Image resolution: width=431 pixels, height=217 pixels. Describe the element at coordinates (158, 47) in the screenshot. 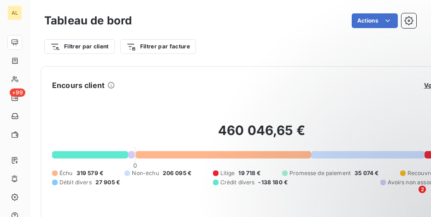

I see `button: Filtrer par facture` at that location.